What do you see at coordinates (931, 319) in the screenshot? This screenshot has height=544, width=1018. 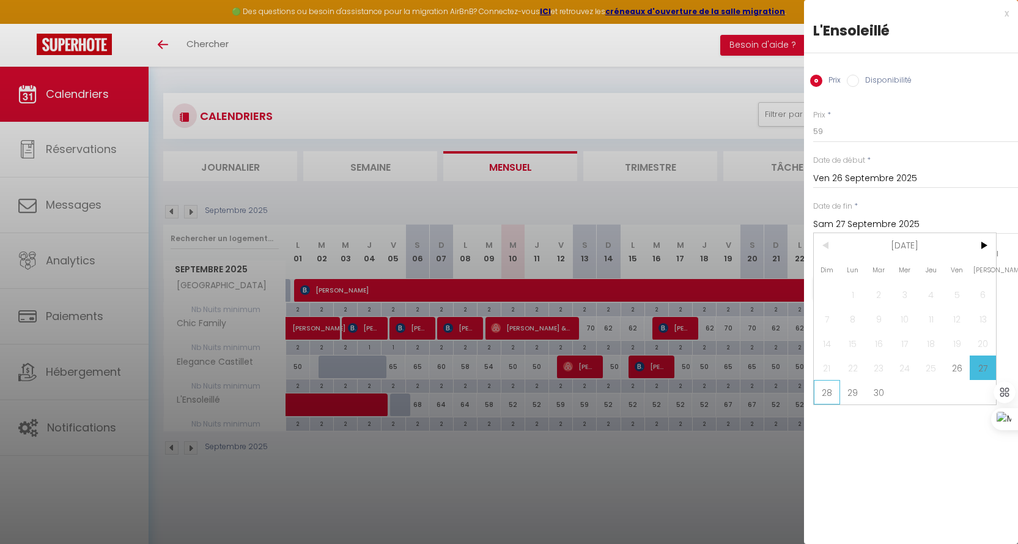 I see `span: 11` at bounding box center [931, 319].